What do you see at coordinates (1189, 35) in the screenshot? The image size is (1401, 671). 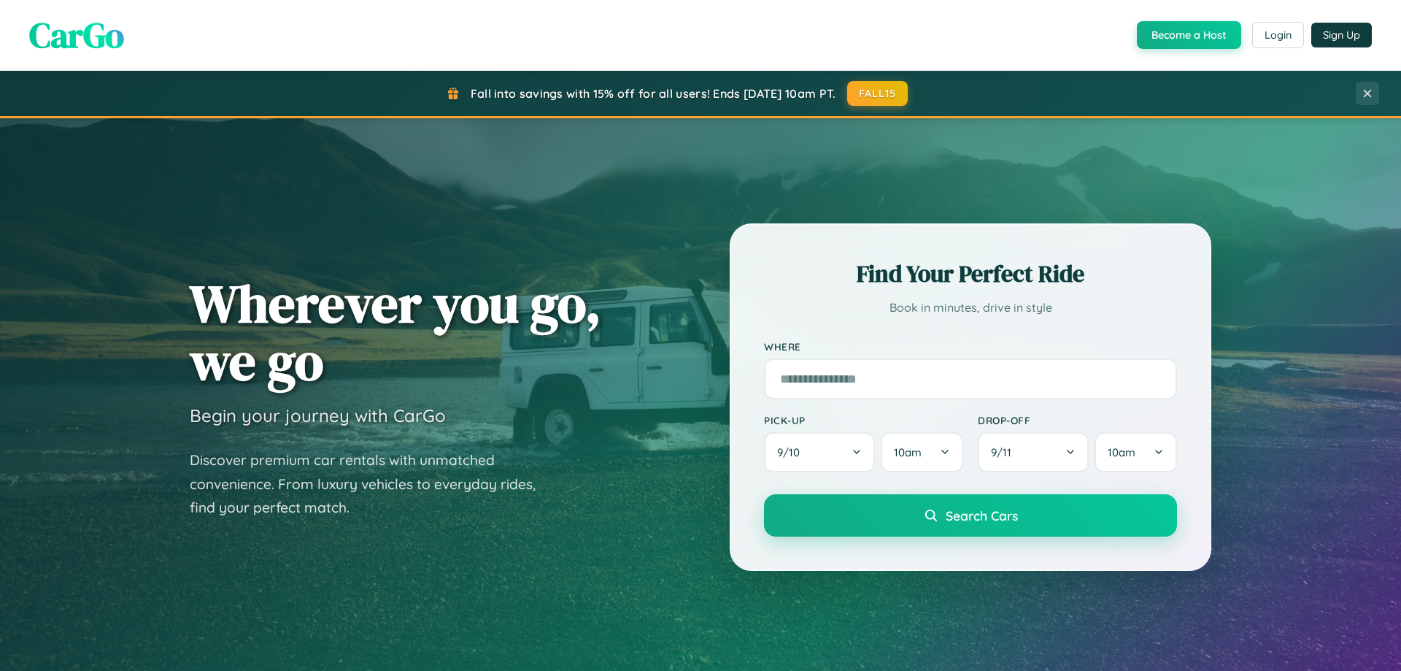 I see `button: Become a Host` at bounding box center [1189, 35].